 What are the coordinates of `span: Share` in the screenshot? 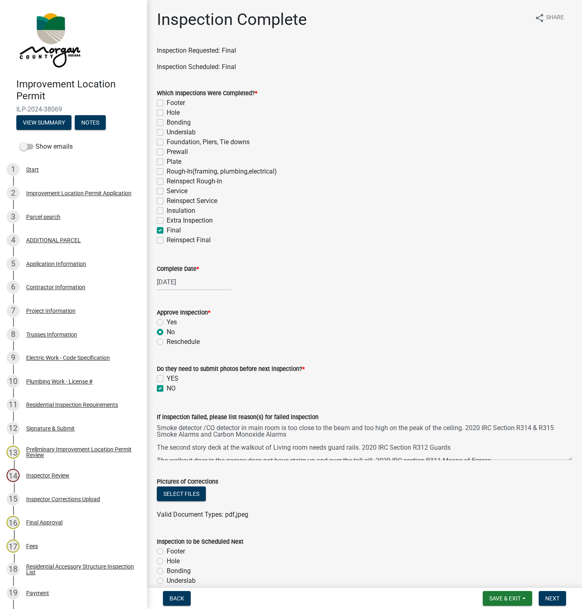 It's located at (555, 18).